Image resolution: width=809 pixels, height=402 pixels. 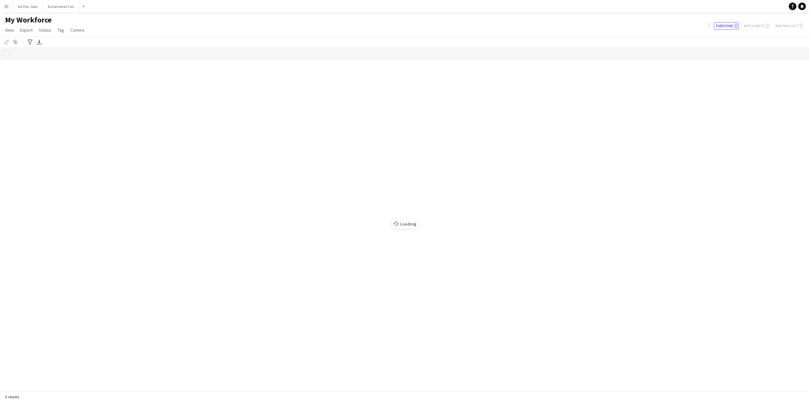 What do you see at coordinates (9, 30) in the screenshot?
I see `a: View` at bounding box center [9, 30].